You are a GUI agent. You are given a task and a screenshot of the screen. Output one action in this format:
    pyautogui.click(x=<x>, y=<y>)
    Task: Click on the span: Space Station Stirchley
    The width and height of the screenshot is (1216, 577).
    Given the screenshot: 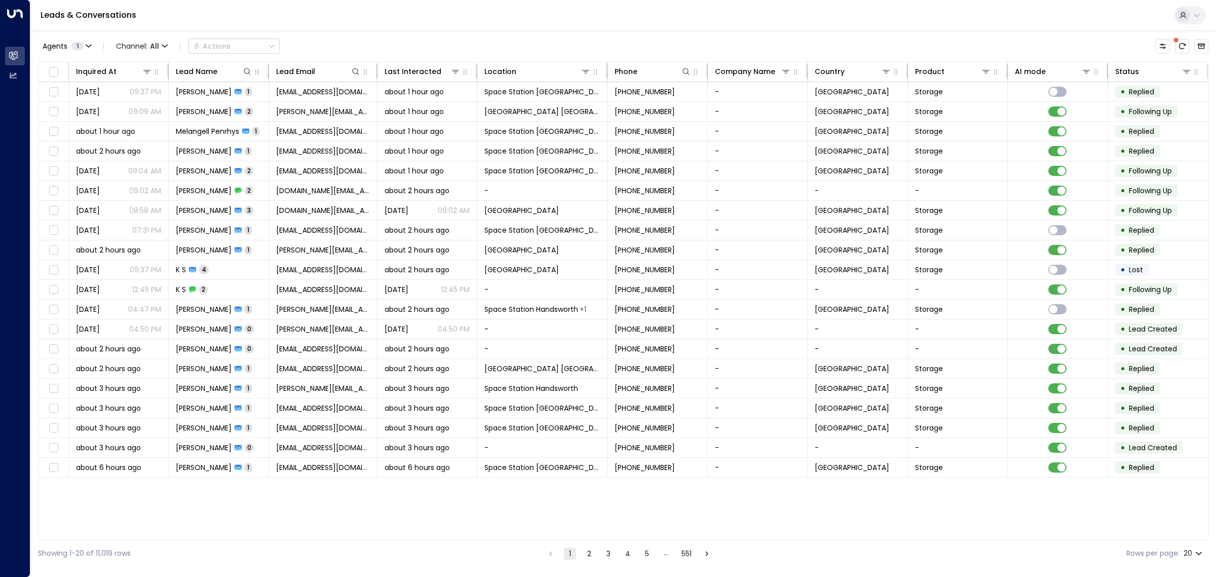 What is the action you would take?
    pyautogui.click(x=521, y=210)
    